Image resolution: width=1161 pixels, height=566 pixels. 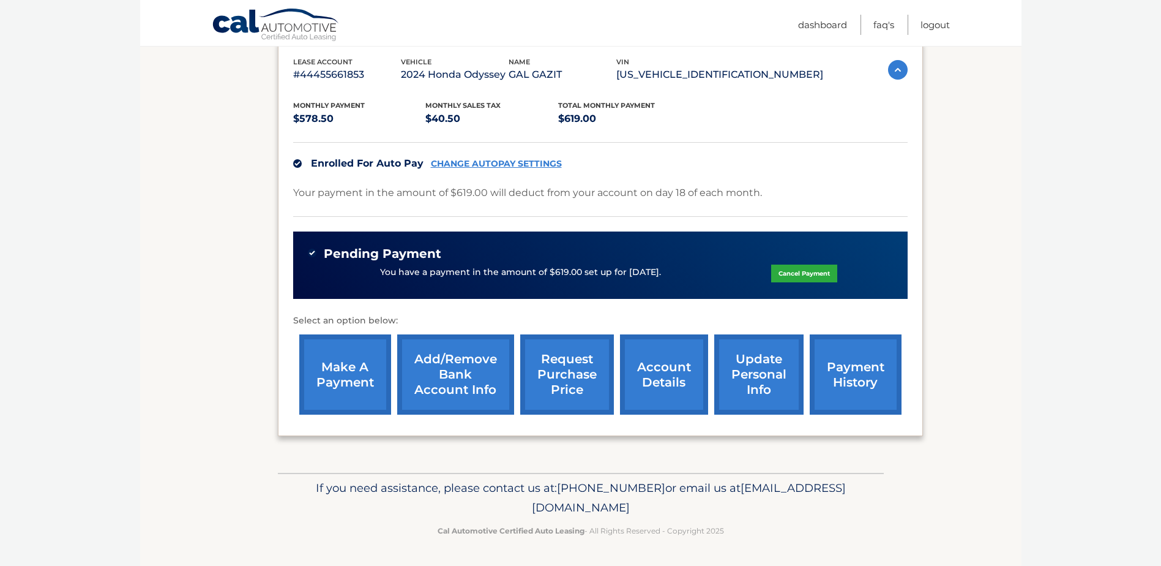 What do you see at coordinates (759, 374) in the screenshot?
I see `a: update personal info` at bounding box center [759, 374].